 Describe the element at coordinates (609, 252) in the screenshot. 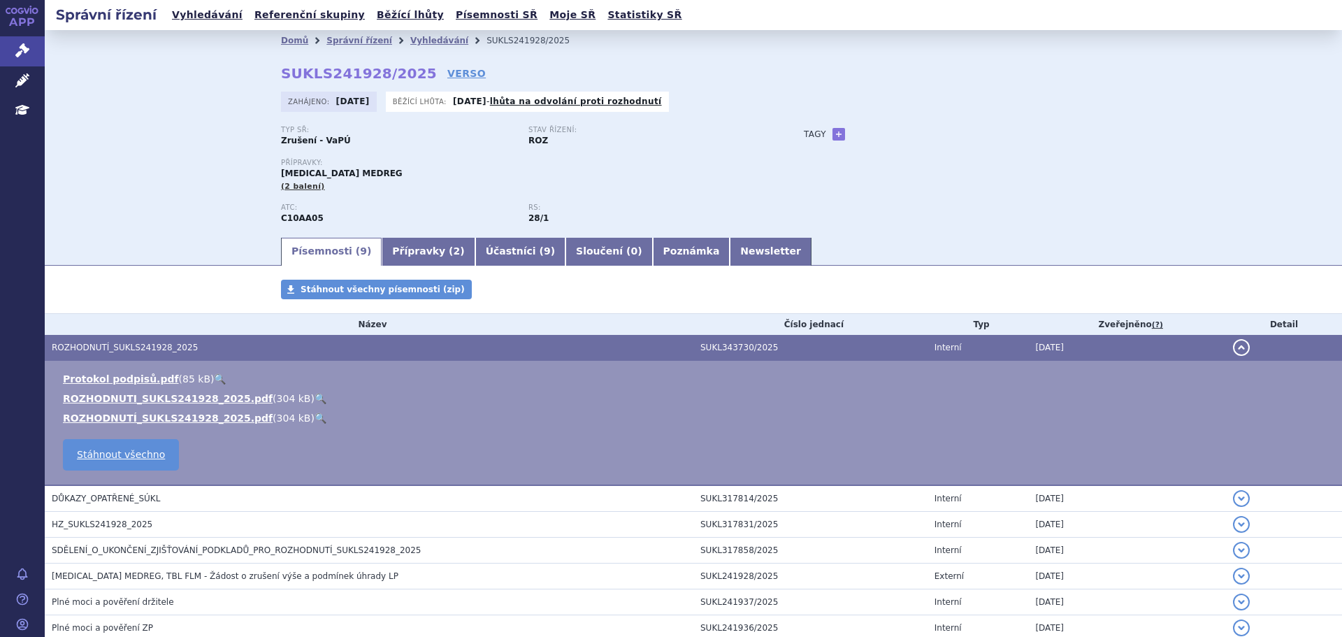

I see `a: Sloučení (0)` at that location.